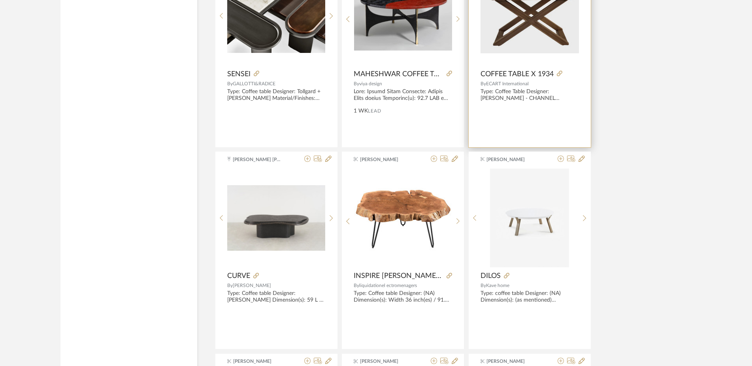 The height and width of the screenshot is (366, 752). Describe the element at coordinates (403, 218) in the screenshot. I see `img: INSPIRE NILA 301-329NAT COFFEE TABLE` at that location.